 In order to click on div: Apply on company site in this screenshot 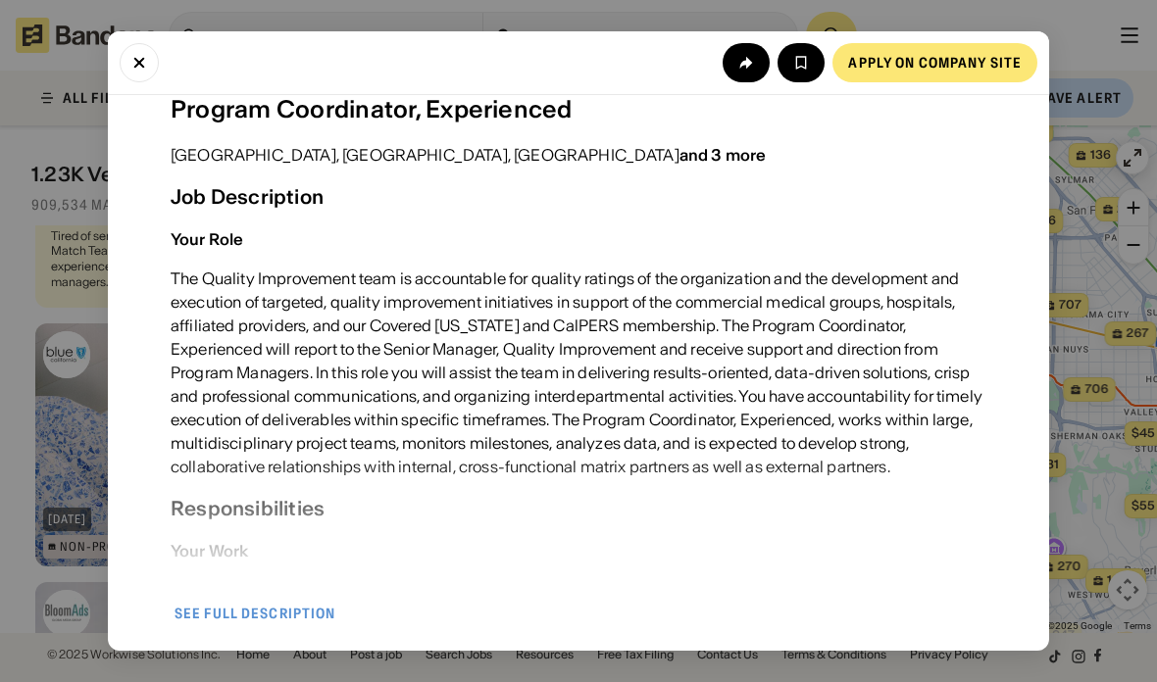, I will do `click(934, 63)`.